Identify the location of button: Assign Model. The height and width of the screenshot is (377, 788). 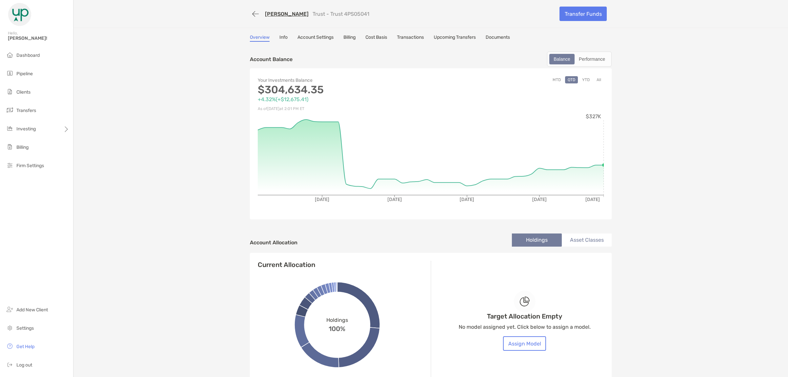
(525, 344).